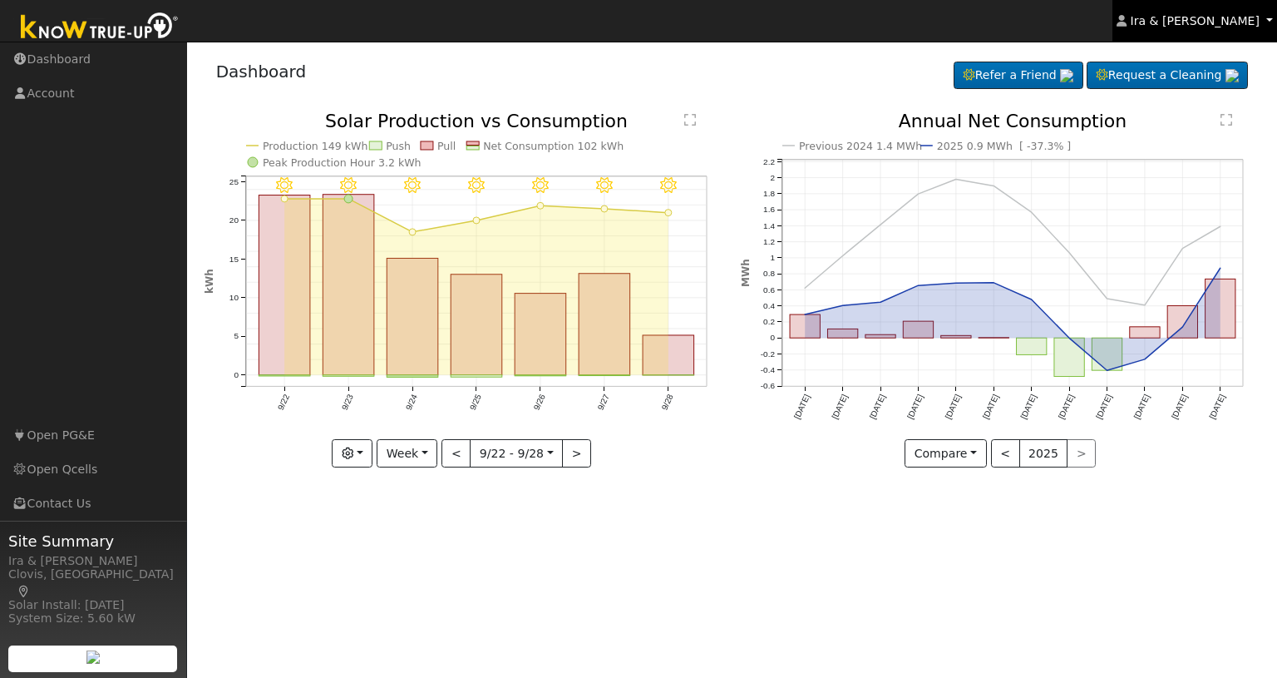 The height and width of the screenshot is (678, 1277). What do you see at coordinates (1044, 453) in the screenshot?
I see `button: 2025` at bounding box center [1044, 453].